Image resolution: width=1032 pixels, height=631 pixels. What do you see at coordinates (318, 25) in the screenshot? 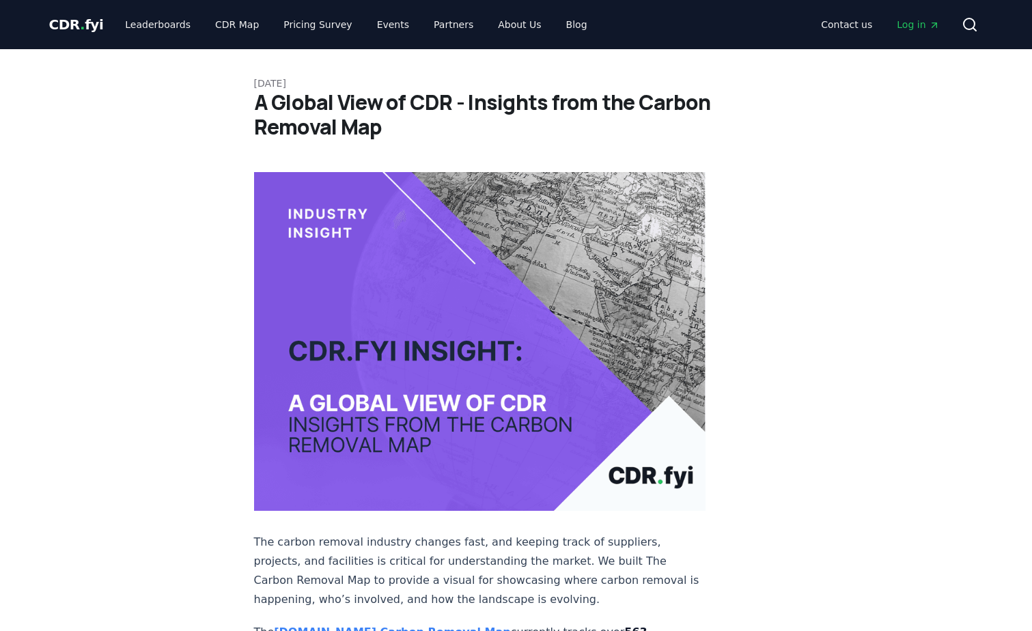
I see `a: Pricing Survey` at bounding box center [318, 25].